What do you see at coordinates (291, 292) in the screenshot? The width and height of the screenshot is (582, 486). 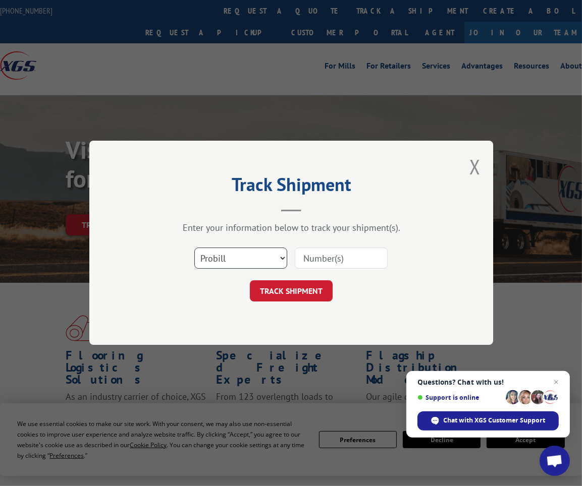 I see `button: TRACK SHIPMENT` at bounding box center [291, 292].